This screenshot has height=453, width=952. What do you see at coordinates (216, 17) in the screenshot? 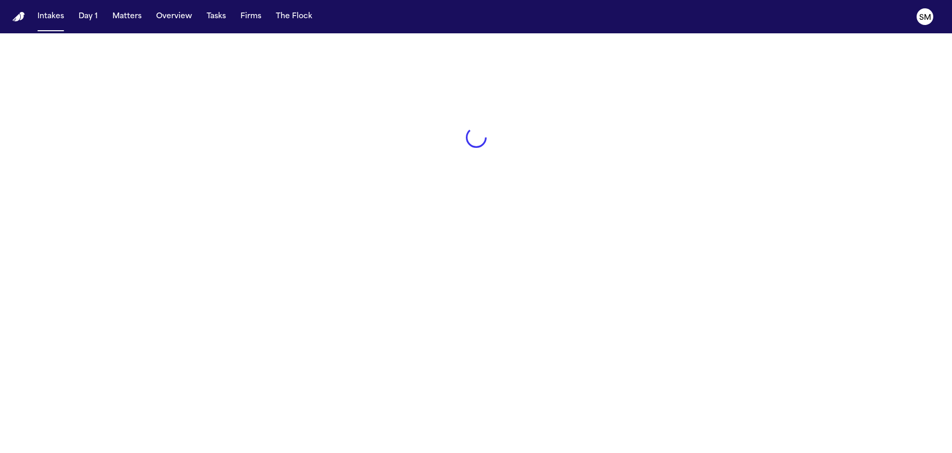
I see `button: Tasks` at bounding box center [216, 17].